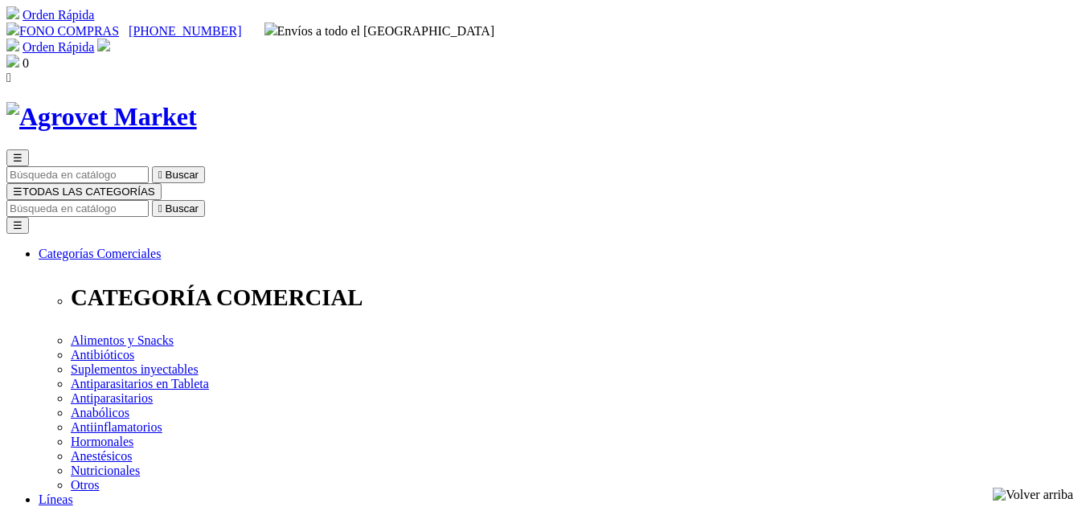  I want to click on img: Volver arriba, so click(1033, 495).